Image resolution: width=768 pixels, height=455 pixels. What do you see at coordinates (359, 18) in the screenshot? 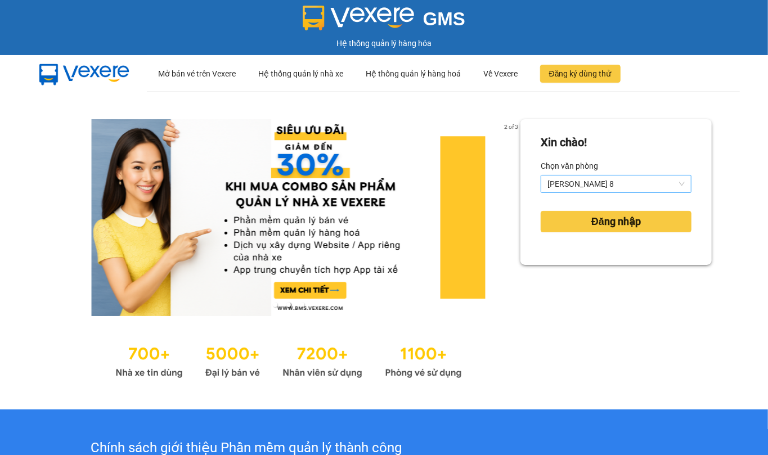
I see `img: logo 2` at bounding box center [359, 18].